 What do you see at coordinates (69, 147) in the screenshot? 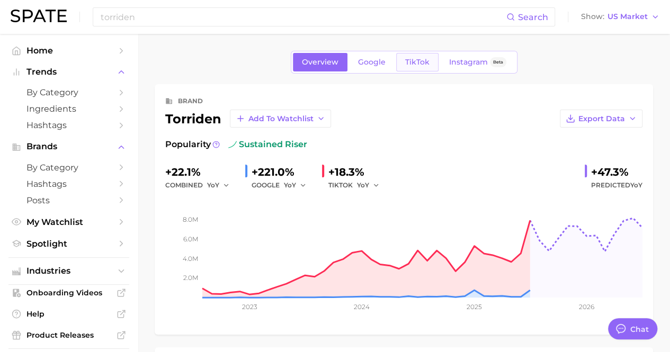
I see `button: Brands` at bounding box center [69, 147].